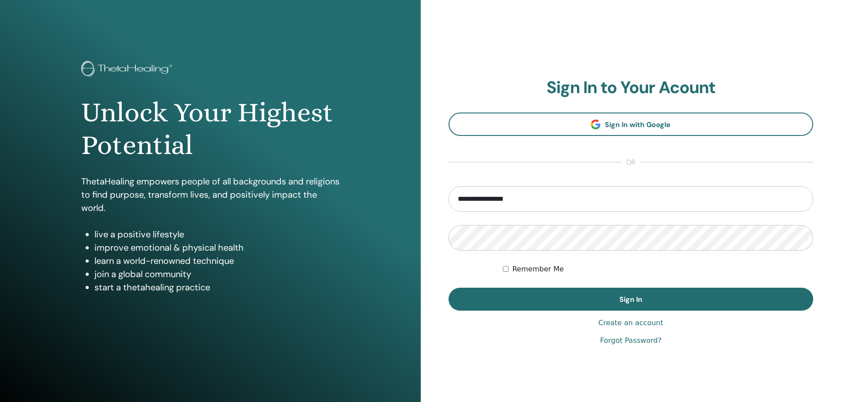  Describe the element at coordinates (217, 261) in the screenshot. I see `li: learn a world-renowned technique` at that location.